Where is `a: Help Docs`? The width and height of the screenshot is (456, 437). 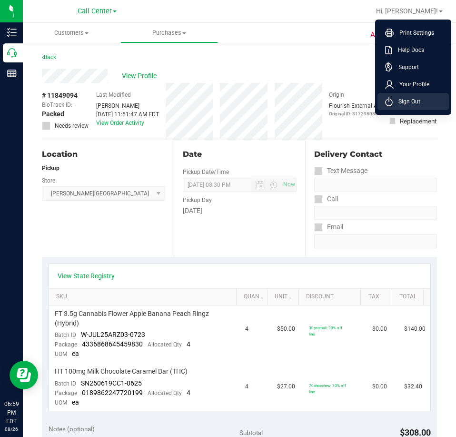
a: Help Docs is located at coordinates (415, 50).